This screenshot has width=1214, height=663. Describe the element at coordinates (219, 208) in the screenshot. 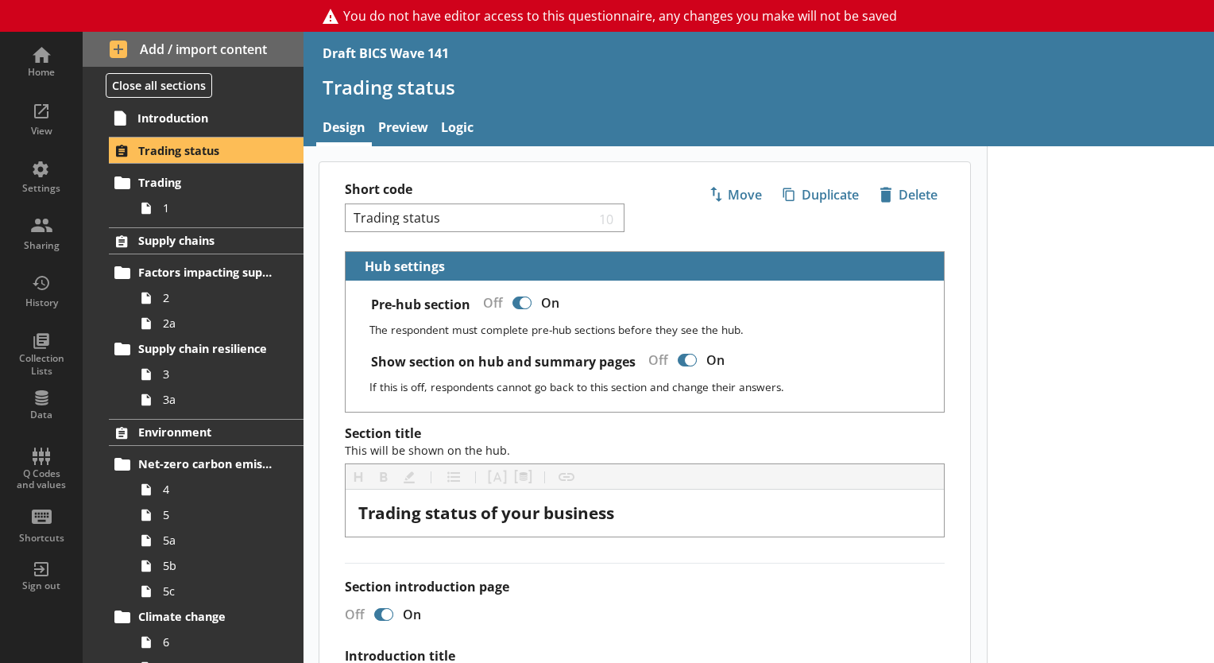

I see `a: 1` at that location.